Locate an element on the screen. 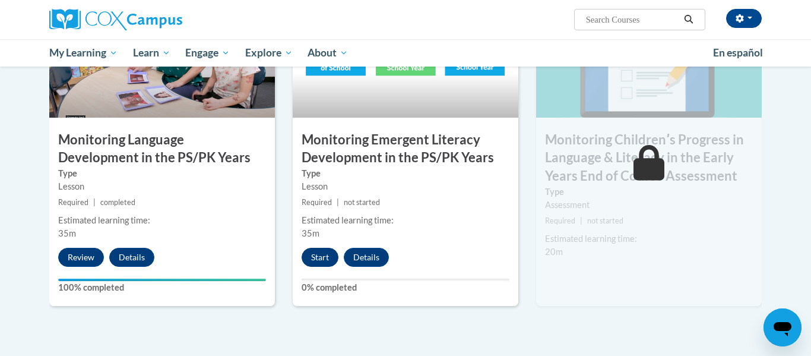  a: About is located at coordinates (329, 53).